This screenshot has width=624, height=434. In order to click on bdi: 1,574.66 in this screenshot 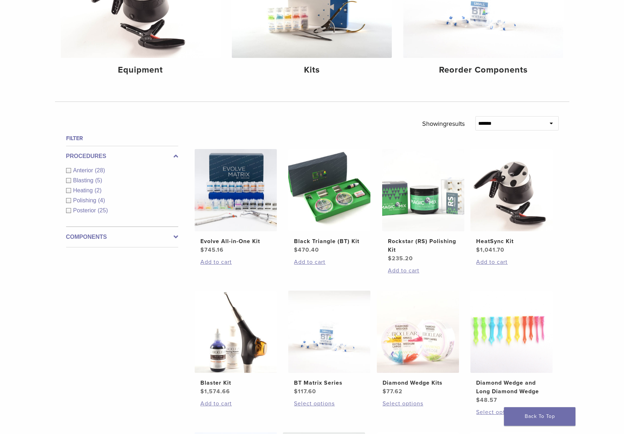, I will do `click(215, 391)`.